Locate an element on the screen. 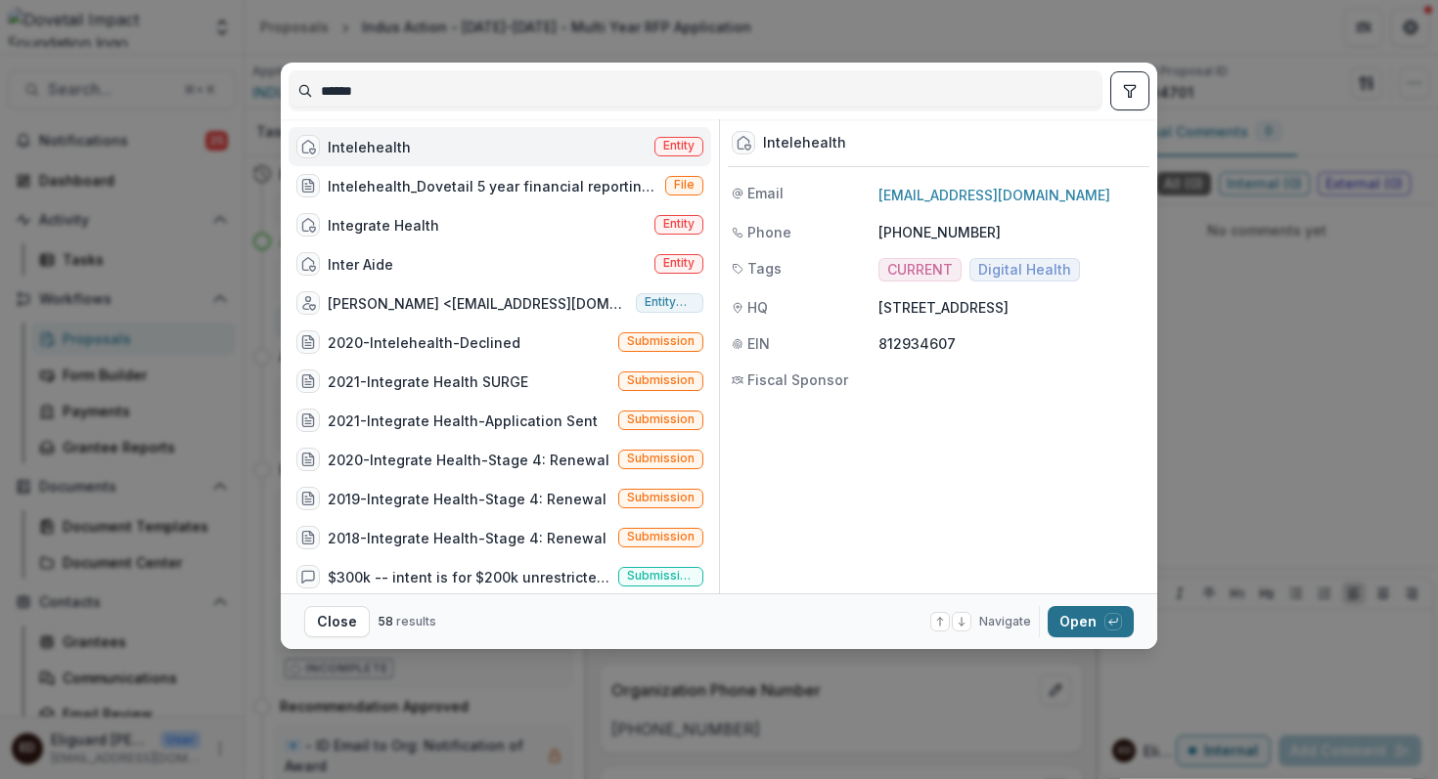  span: Email is located at coordinates (765, 193).